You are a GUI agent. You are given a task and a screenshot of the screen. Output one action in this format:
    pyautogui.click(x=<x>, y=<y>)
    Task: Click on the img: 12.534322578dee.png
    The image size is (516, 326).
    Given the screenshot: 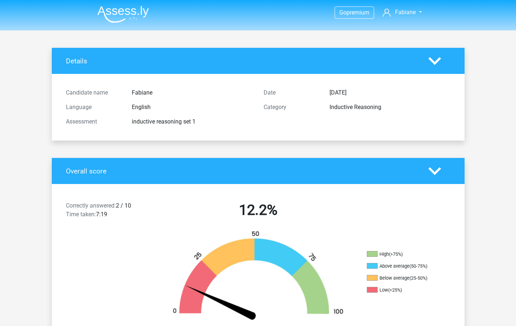 What is the action you would take?
    pyautogui.click(x=258, y=275)
    